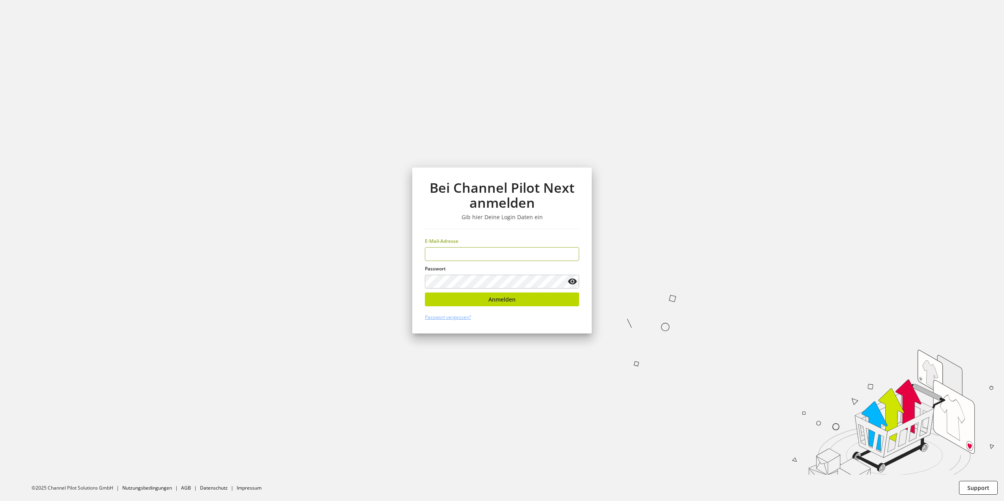  What do you see at coordinates (249, 488) in the screenshot?
I see `a: Impressum` at bounding box center [249, 488].